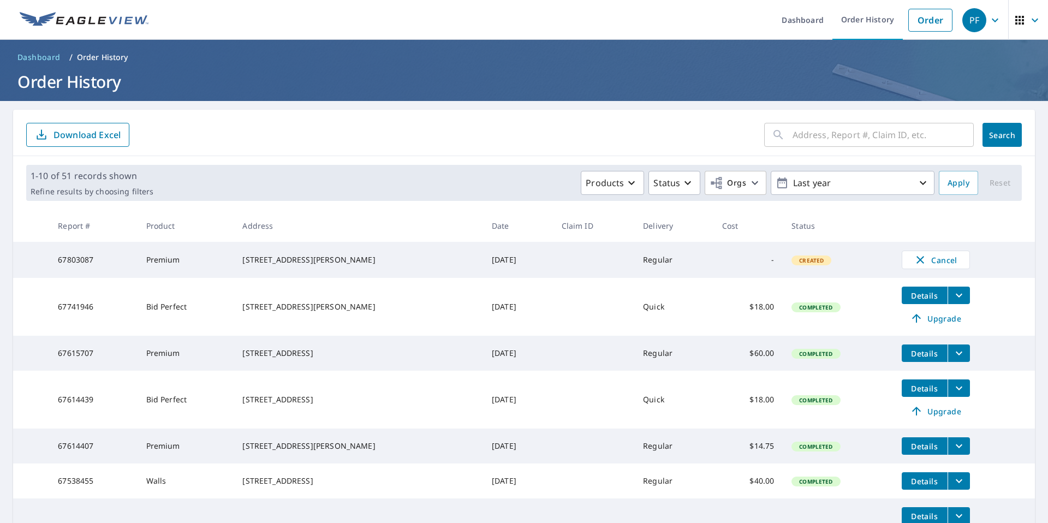 The image size is (1048, 523). What do you see at coordinates (674, 225) in the screenshot?
I see `th: Delivery` at bounding box center [674, 225].